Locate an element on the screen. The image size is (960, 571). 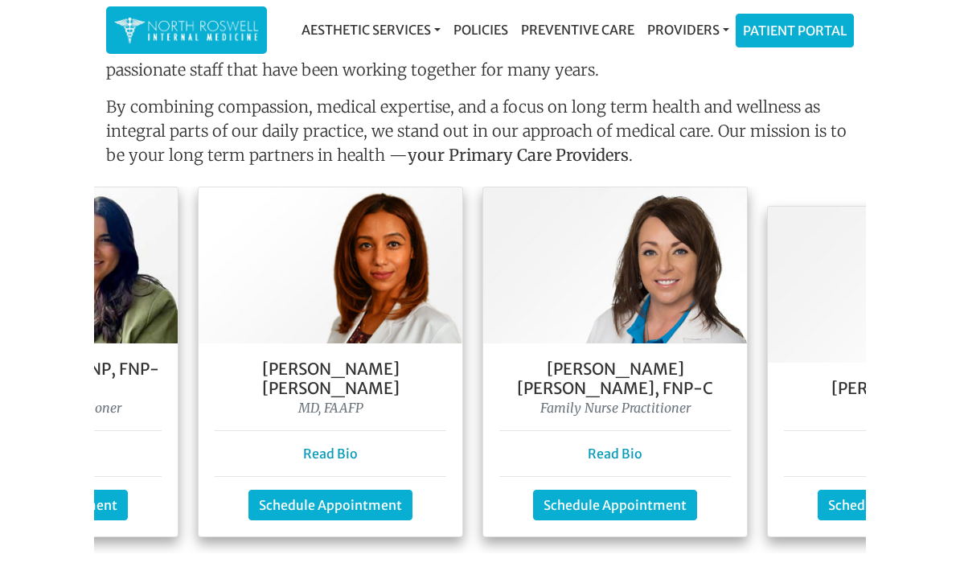
a: Policies is located at coordinates (481, 30).